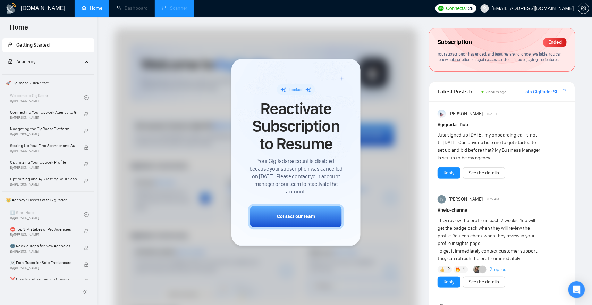 This screenshot has width=592, height=305. Describe the element at coordinates (555, 42) in the screenshot. I see `div: Ended` at that location.